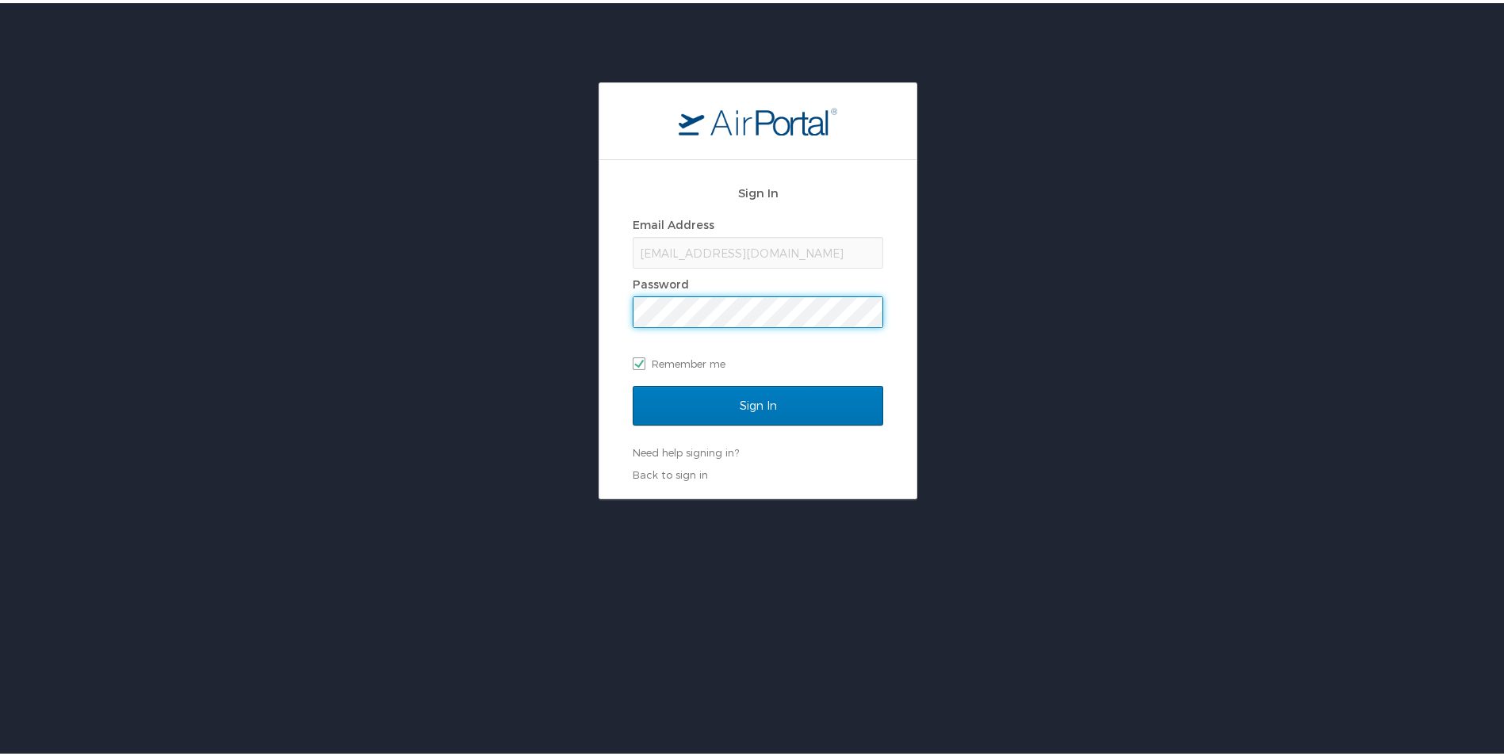  I want to click on label: Password, so click(660, 281).